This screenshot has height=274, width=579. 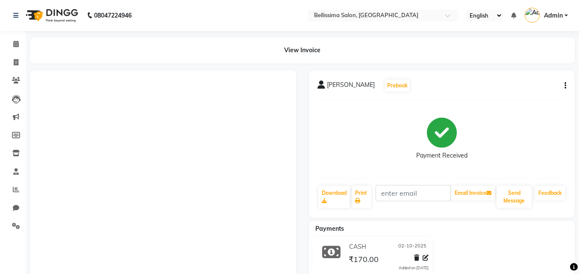 What do you see at coordinates (358, 246) in the screenshot?
I see `span: CASH` at bounding box center [358, 246].